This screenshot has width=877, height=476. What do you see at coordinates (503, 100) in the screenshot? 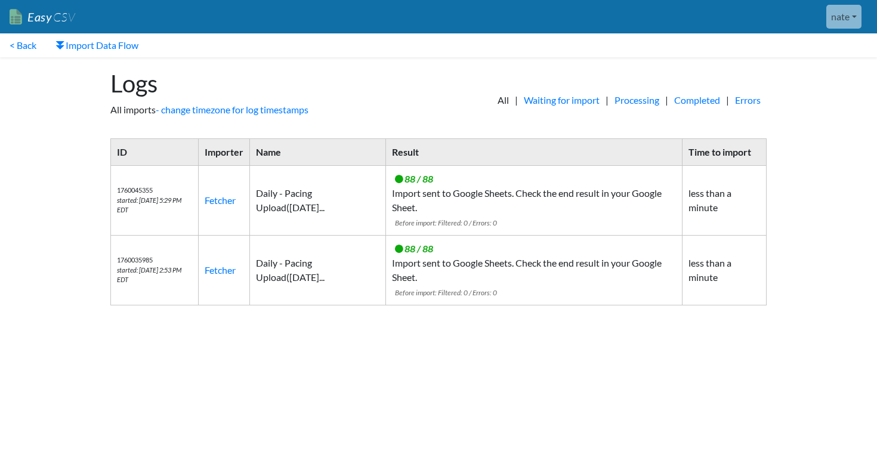
I see `span: All` at bounding box center [503, 100].